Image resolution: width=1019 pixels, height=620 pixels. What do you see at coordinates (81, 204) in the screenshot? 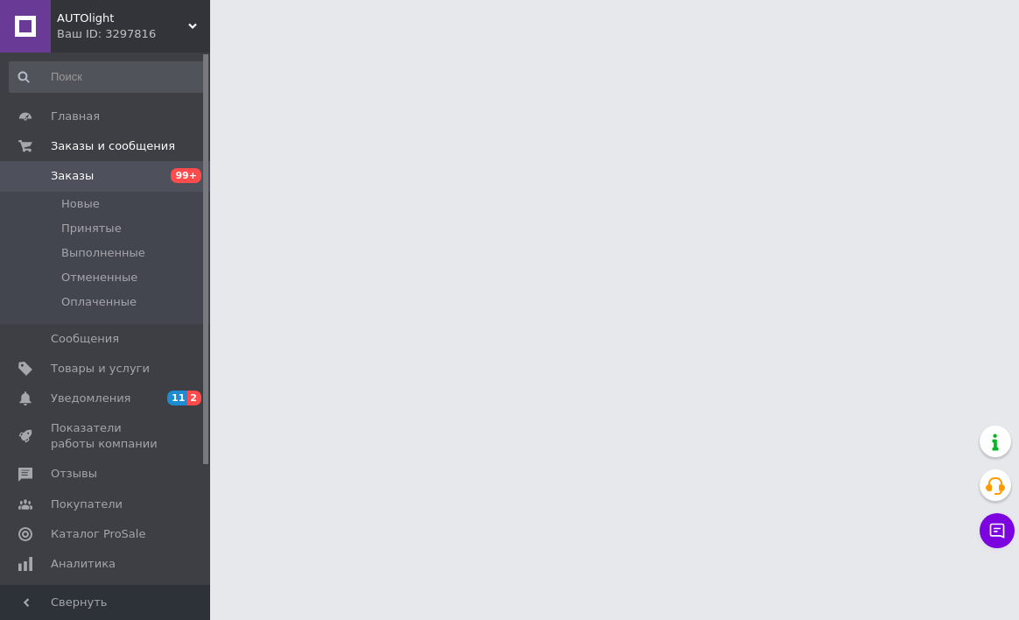
I see `span: Новые` at bounding box center [81, 204].